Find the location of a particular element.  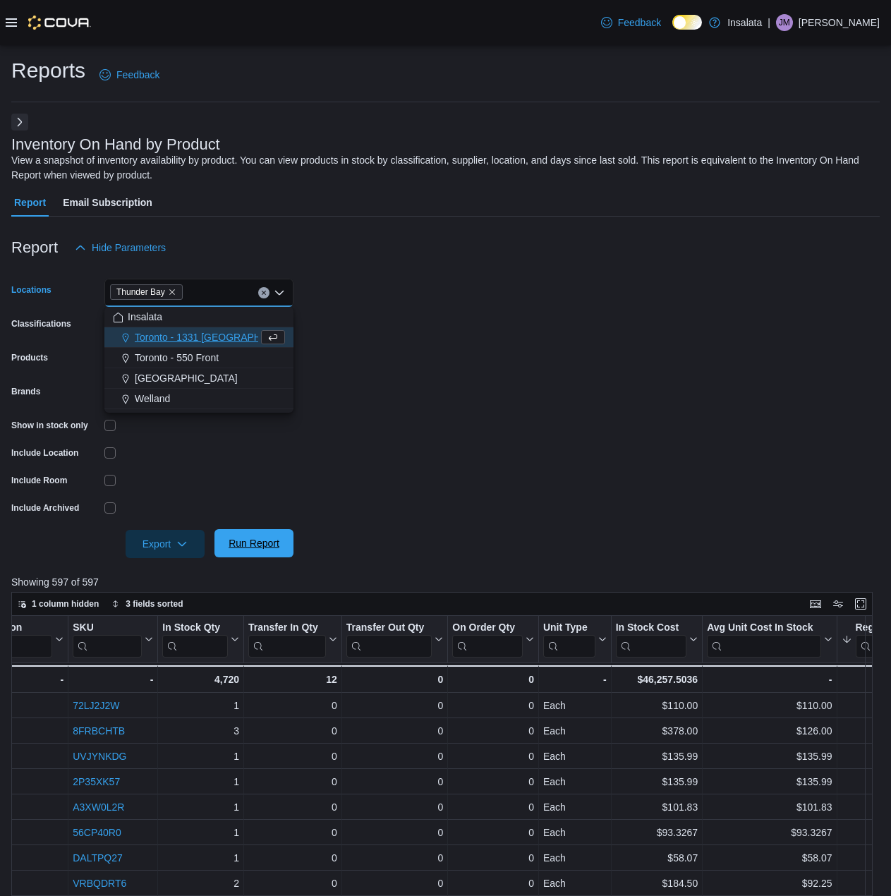

div: 12 is located at coordinates (293, 679).